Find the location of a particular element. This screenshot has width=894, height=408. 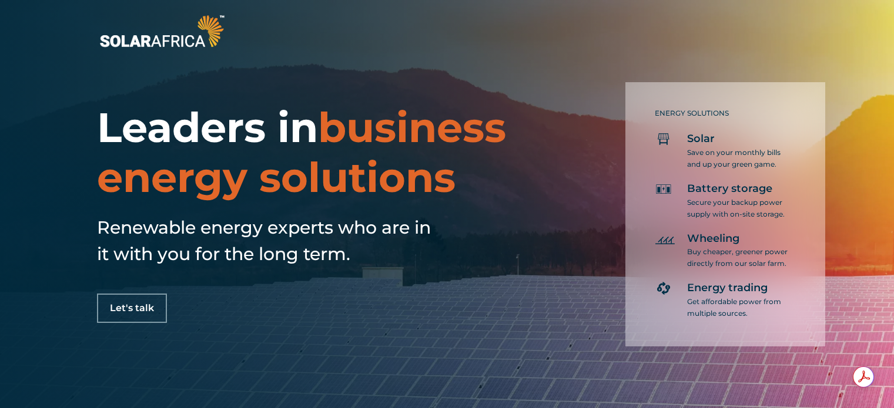

h5: Renewable energy experts who are in it with you for the long term. is located at coordinates (267, 241).